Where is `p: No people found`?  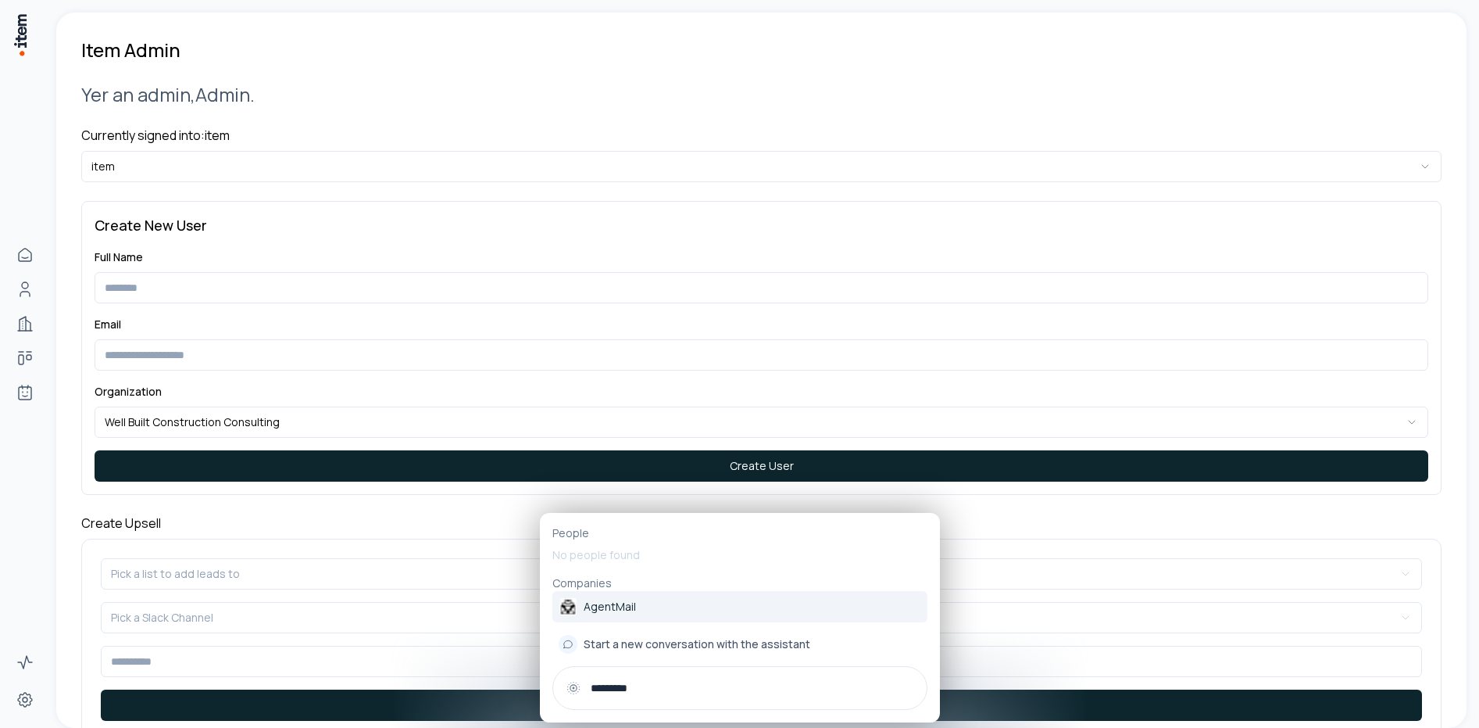 p: No people found is located at coordinates (740, 555).